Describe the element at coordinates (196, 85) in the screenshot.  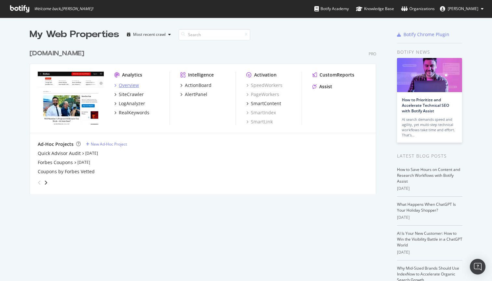
I see `a: ActionBoard` at that location.